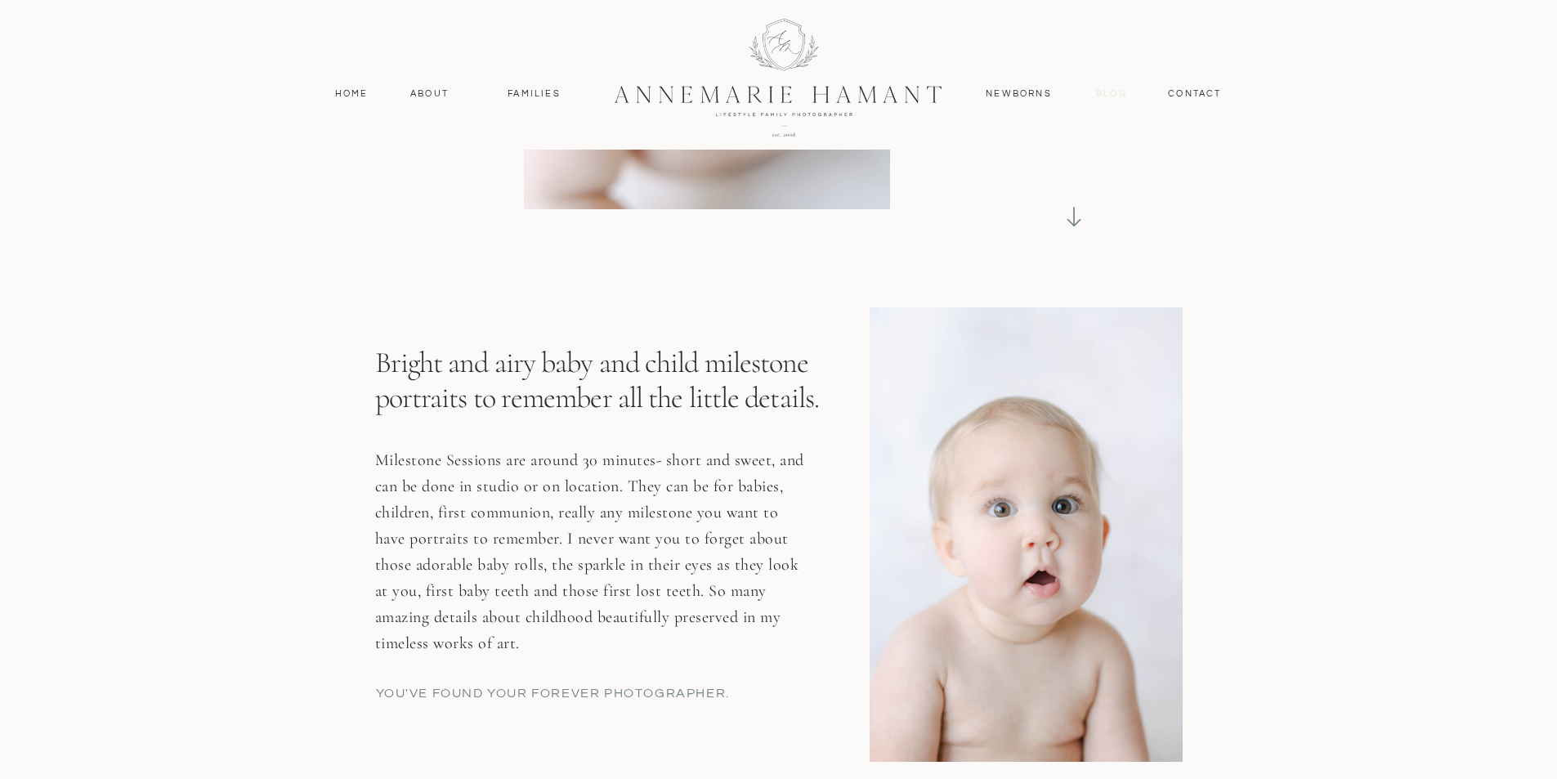  What do you see at coordinates (591, 709) in the screenshot?
I see `p: YOU'Ve found your forever photographer.` at bounding box center [591, 709].